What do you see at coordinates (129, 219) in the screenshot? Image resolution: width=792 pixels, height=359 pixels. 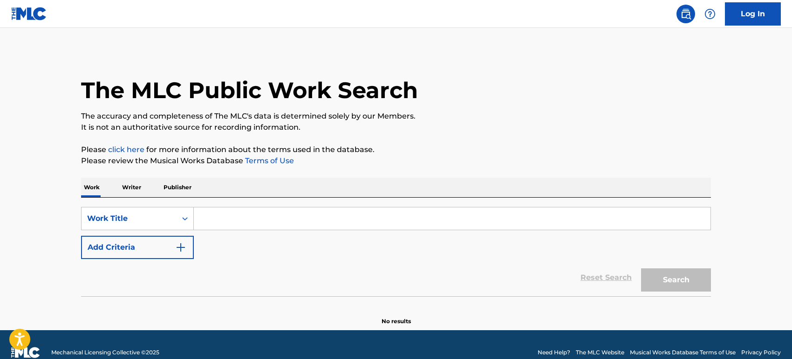 I see `div: Work Title` at bounding box center [129, 219].